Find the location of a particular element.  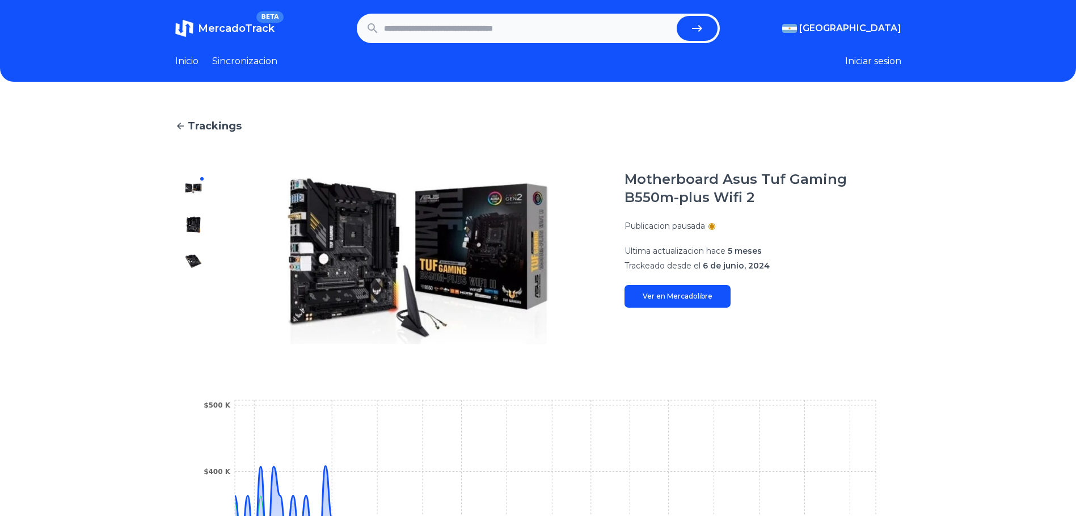

a: Inicio is located at coordinates (187, 61).